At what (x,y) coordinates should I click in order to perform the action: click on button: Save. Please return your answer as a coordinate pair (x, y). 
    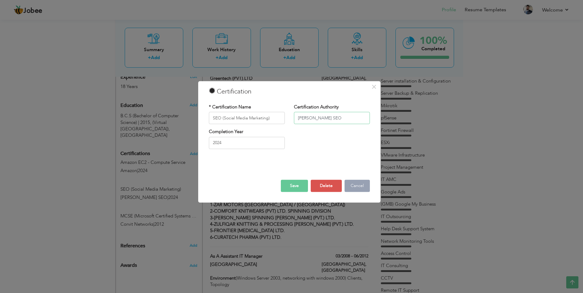
    Looking at the image, I should click on (294, 186).